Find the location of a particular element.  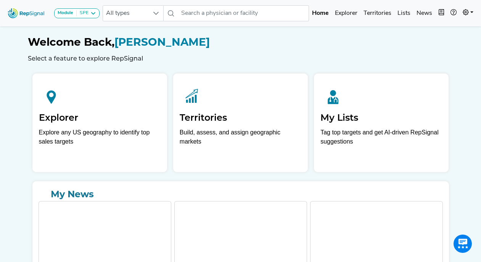

h2: Explorer is located at coordinates (100, 118).